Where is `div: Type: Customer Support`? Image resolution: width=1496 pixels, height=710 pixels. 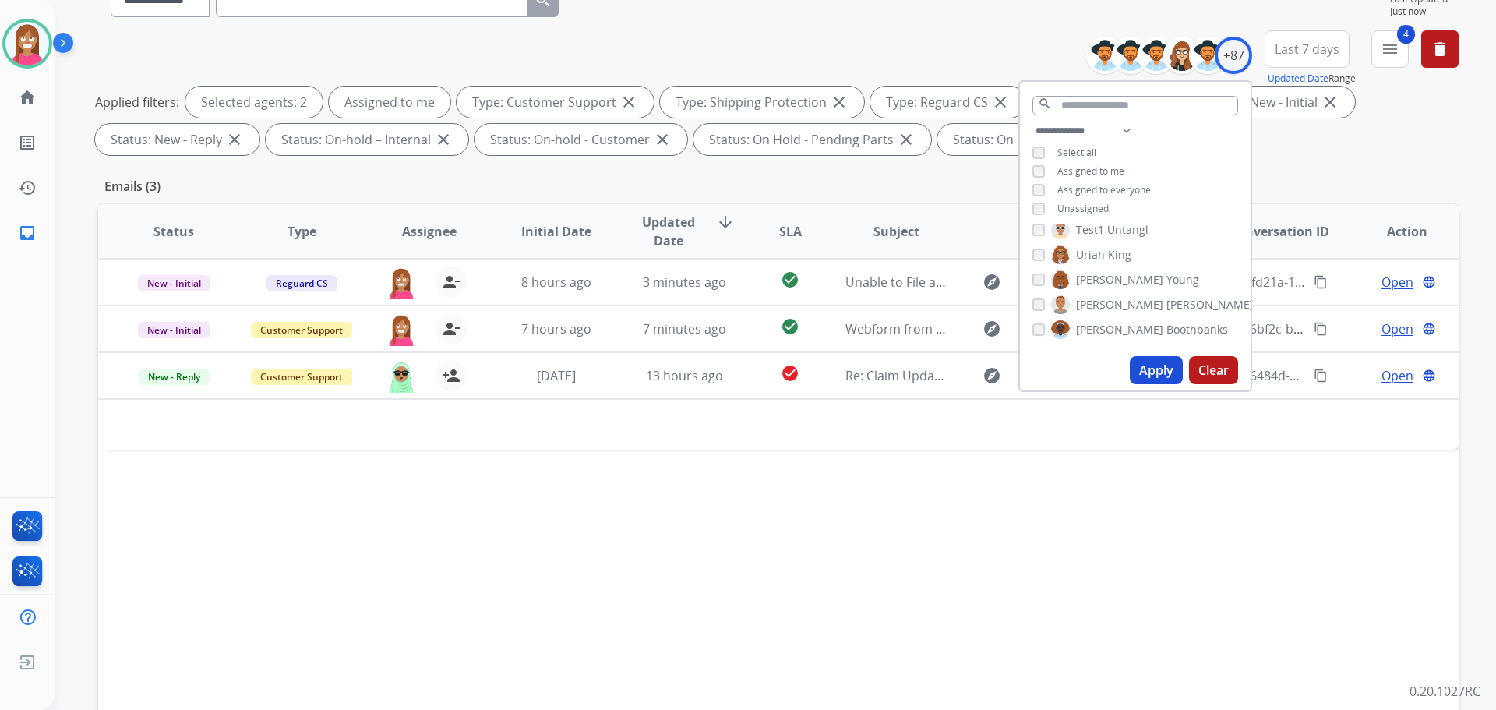 div: Type: Customer Support is located at coordinates (555, 102).